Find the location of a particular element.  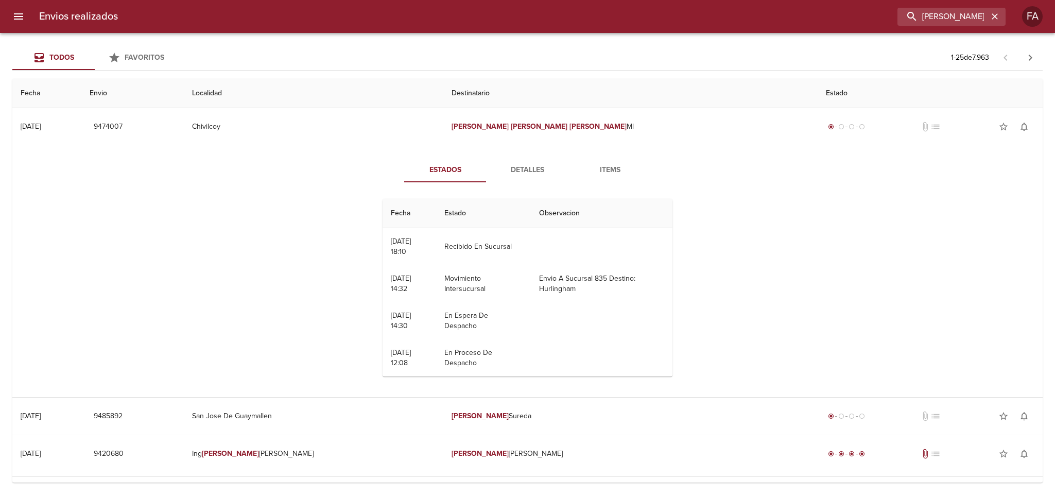

td: Ml is located at coordinates (630, 127).